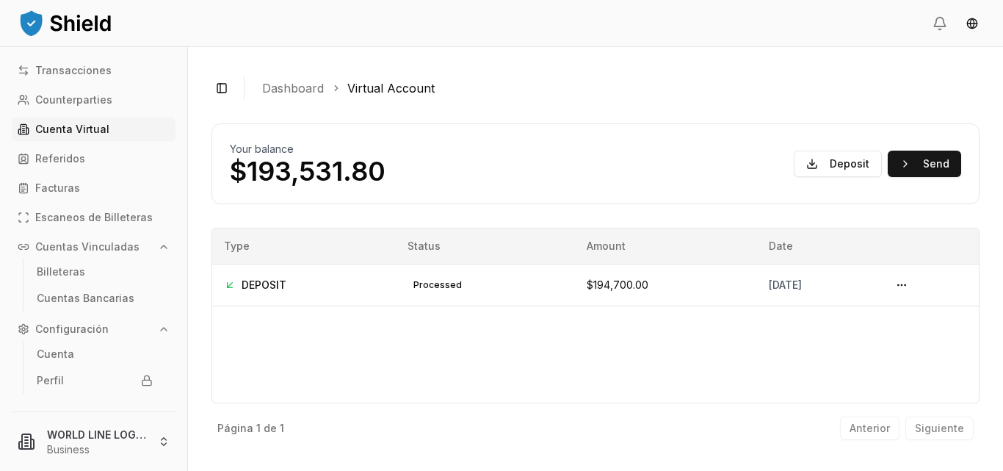  What do you see at coordinates (61, 272) in the screenshot?
I see `p: Billeteras` at bounding box center [61, 272].